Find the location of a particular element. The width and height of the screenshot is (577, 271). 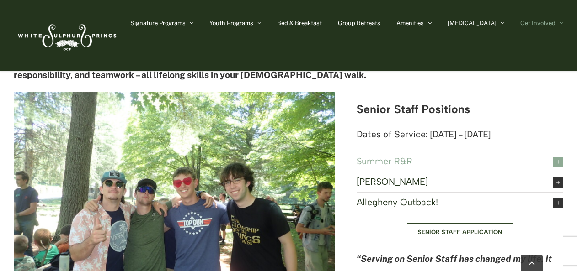

a: Apply for Senior Staff is located at coordinates (460, 233).